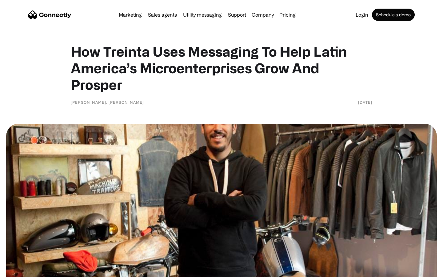 This screenshot has width=443, height=277. What do you see at coordinates (362, 15) in the screenshot?
I see `a: Login` at bounding box center [362, 15].